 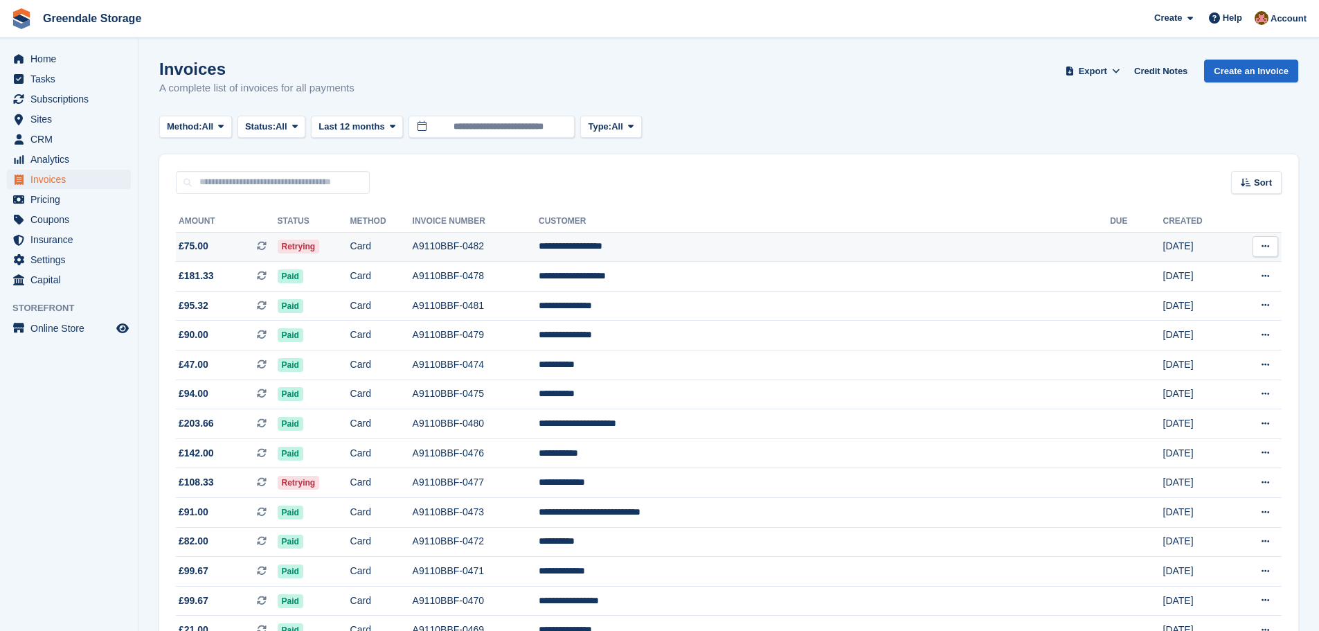 I want to click on span: Pricing, so click(x=72, y=199).